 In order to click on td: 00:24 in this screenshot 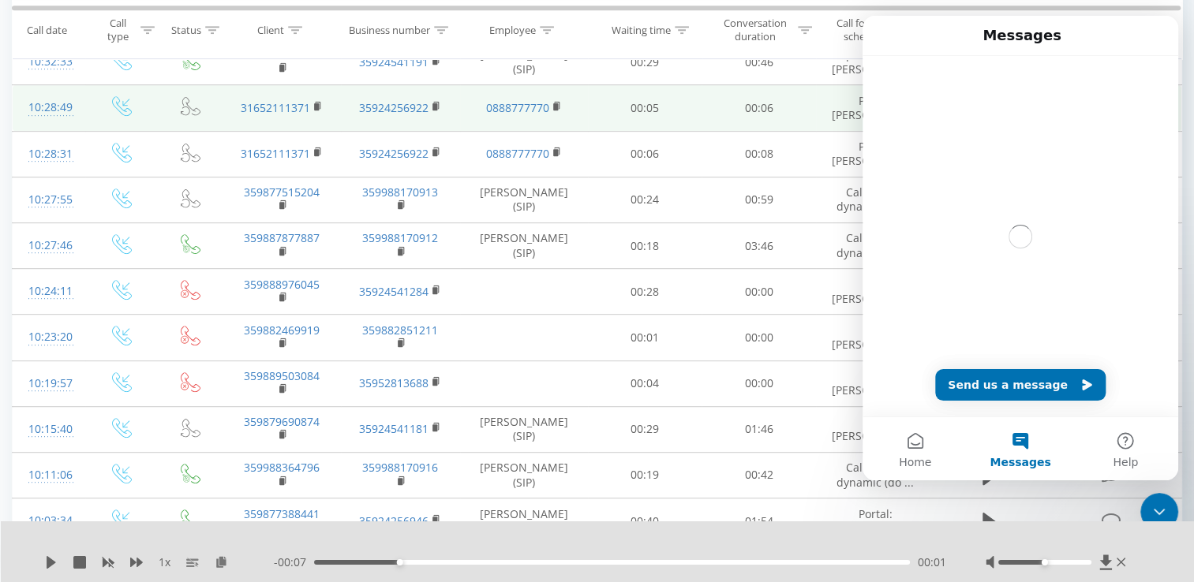, I will do `click(645, 200)`.